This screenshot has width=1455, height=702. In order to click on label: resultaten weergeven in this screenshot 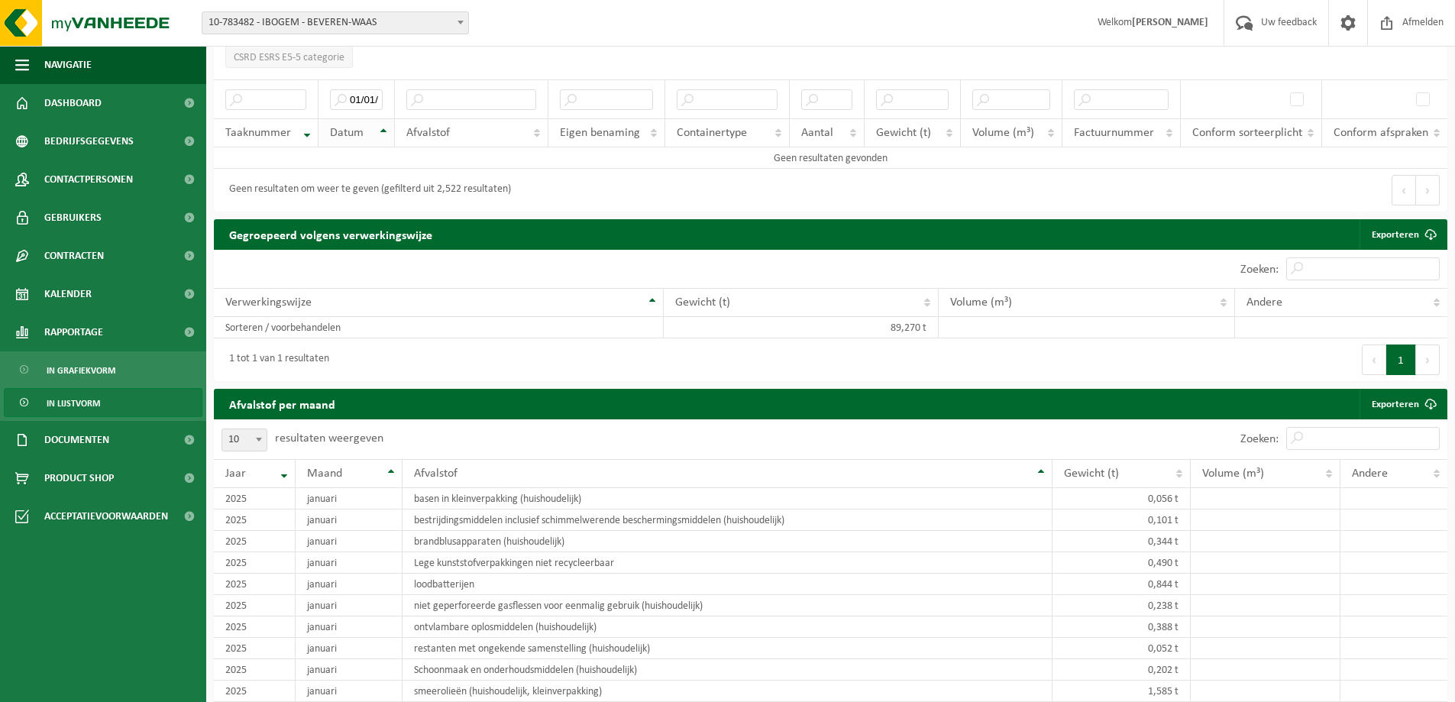, I will do `click(329, 438)`.